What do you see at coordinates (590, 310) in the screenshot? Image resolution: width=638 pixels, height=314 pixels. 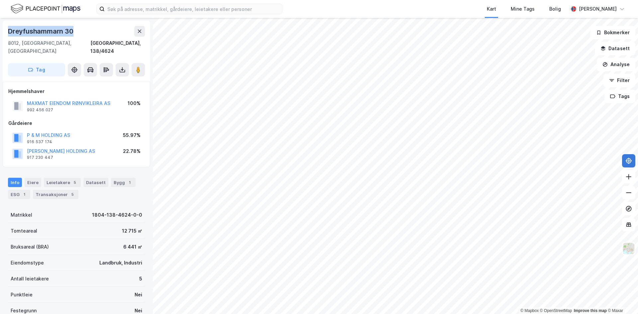 I see `a: Improve this map` at bounding box center [590, 310].